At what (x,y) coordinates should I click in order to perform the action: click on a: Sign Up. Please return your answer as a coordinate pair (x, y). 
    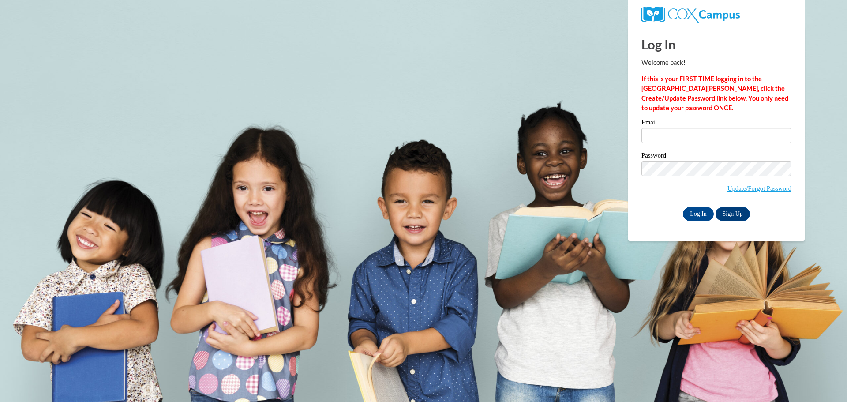
    Looking at the image, I should click on (733, 214).